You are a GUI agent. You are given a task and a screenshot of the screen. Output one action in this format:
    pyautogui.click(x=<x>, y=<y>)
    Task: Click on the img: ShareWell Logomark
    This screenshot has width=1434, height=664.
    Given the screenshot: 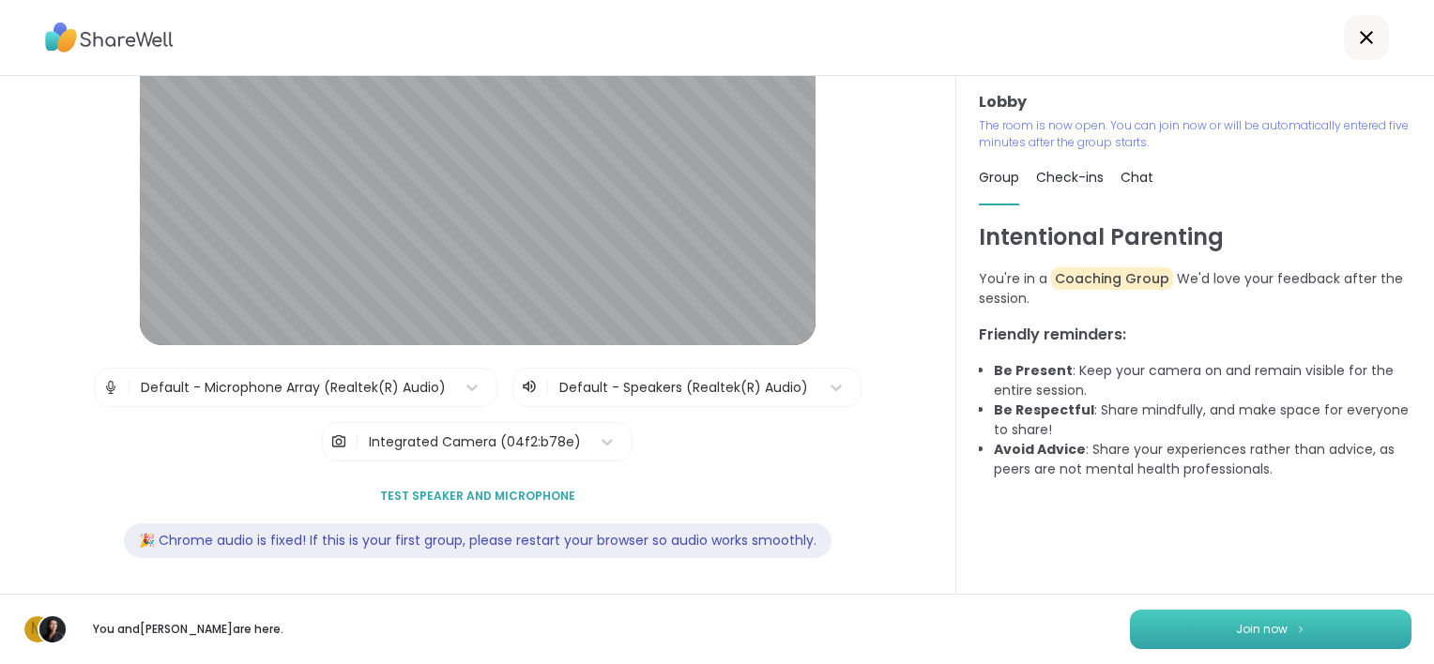 What is the action you would take?
    pyautogui.click(x=1301, y=629)
    